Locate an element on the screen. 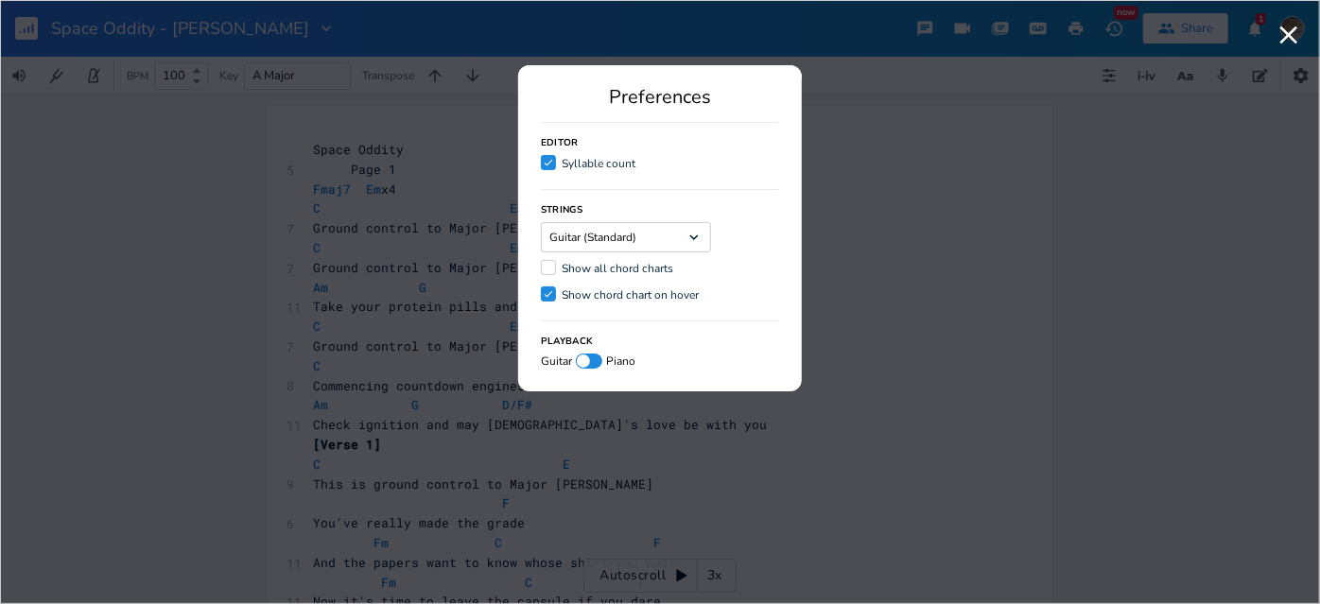 The image size is (1320, 604). h3: Playback is located at coordinates (567, 341).